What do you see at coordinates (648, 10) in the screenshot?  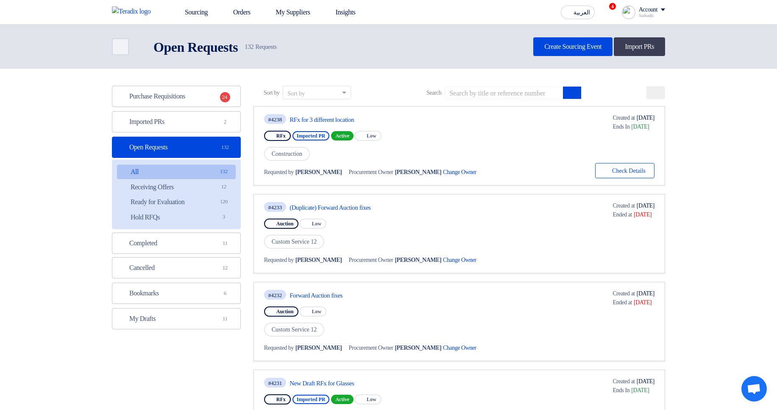 I see `div: Account` at bounding box center [648, 10].